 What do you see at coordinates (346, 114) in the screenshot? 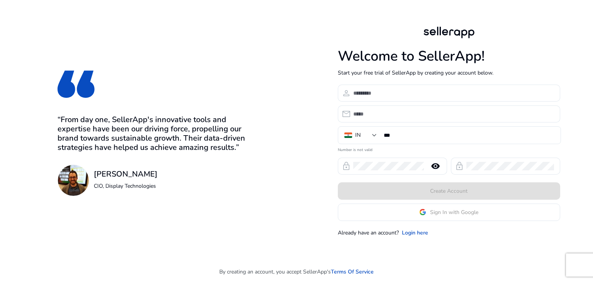
I see `span: email` at bounding box center [346, 114].